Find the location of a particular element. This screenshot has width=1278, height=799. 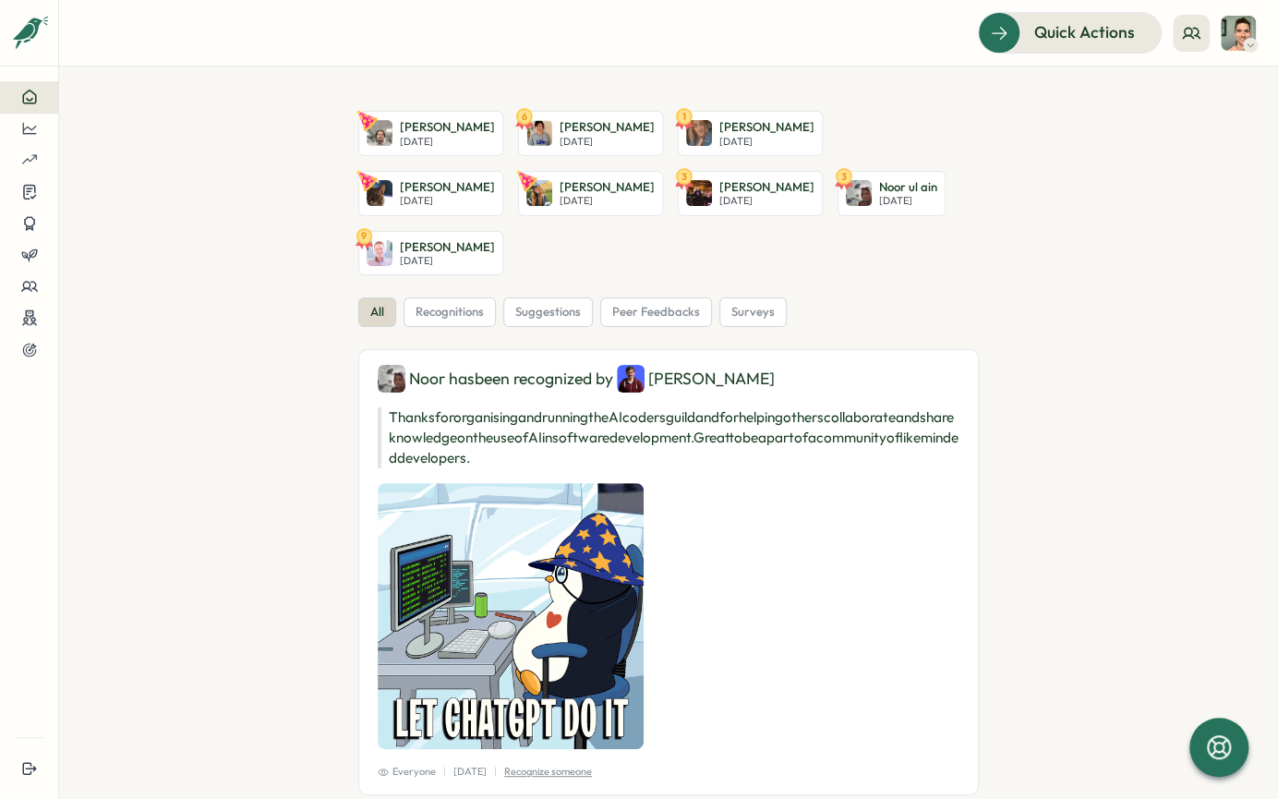

img: Peter Ladds is located at coordinates (380, 193).